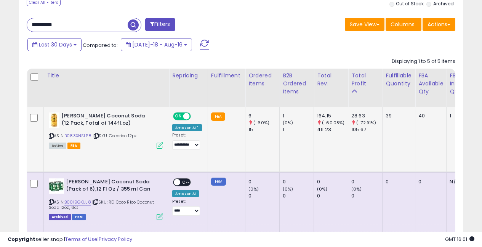  I want to click on span: Listings that have been deleted from Seller Central, so click(60, 217).